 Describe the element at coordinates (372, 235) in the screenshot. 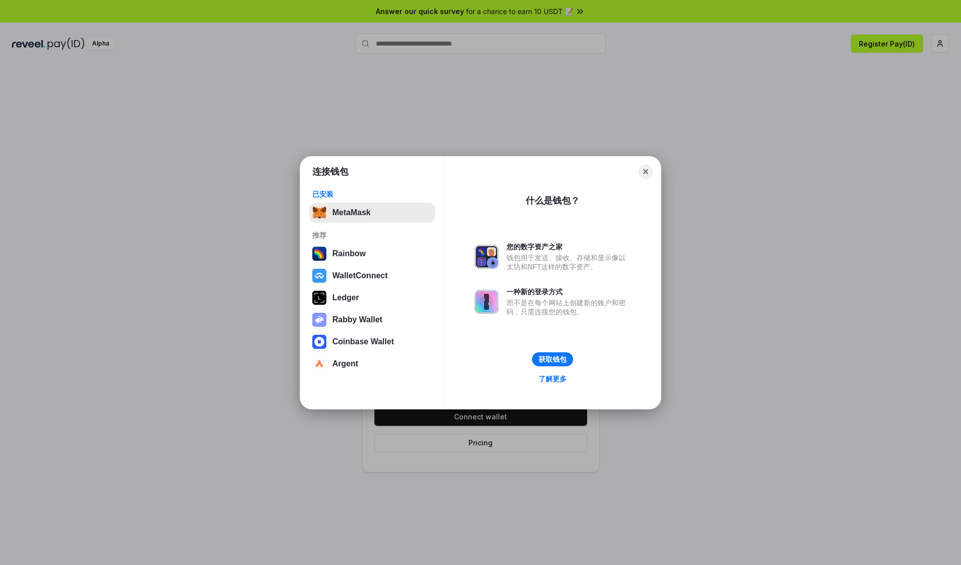

I see `div: 推荐` at that location.